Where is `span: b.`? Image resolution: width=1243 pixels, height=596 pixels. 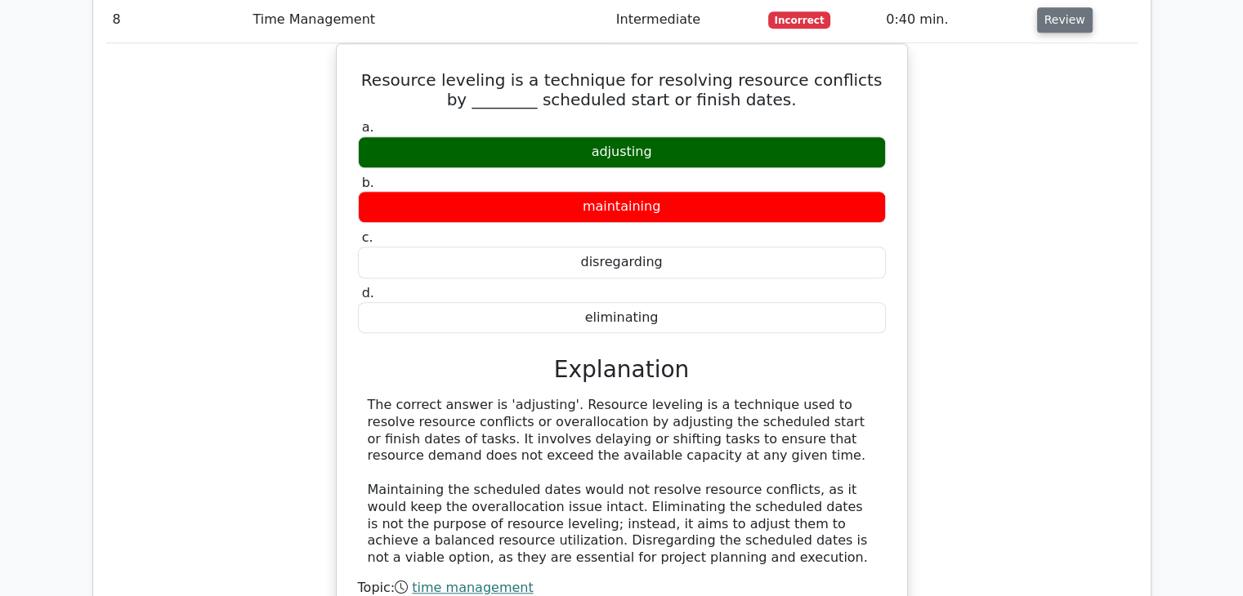
span: b. is located at coordinates (368, 182).